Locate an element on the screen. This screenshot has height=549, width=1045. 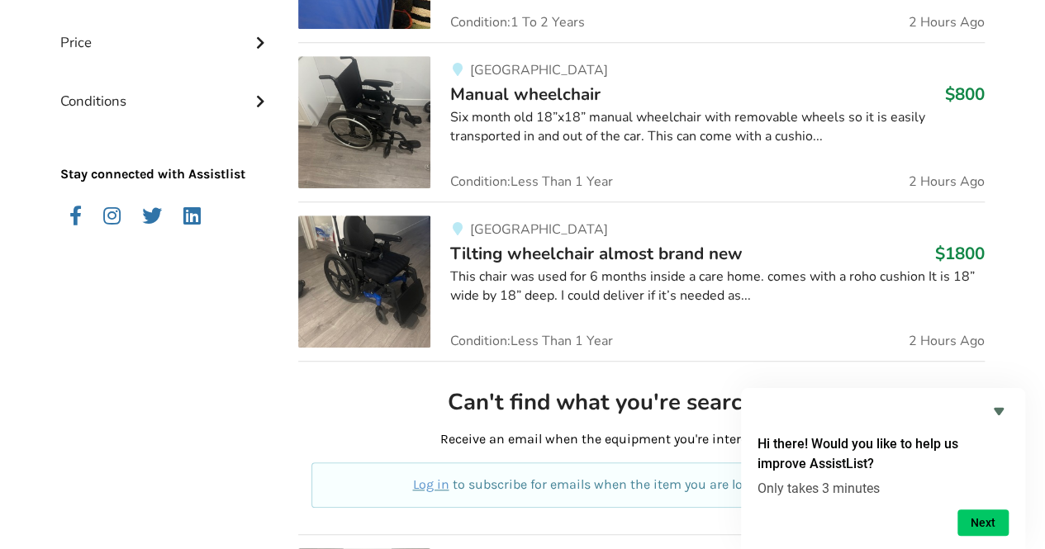
img: mobility-tilting wheelchair almost brand new is located at coordinates (364, 282).